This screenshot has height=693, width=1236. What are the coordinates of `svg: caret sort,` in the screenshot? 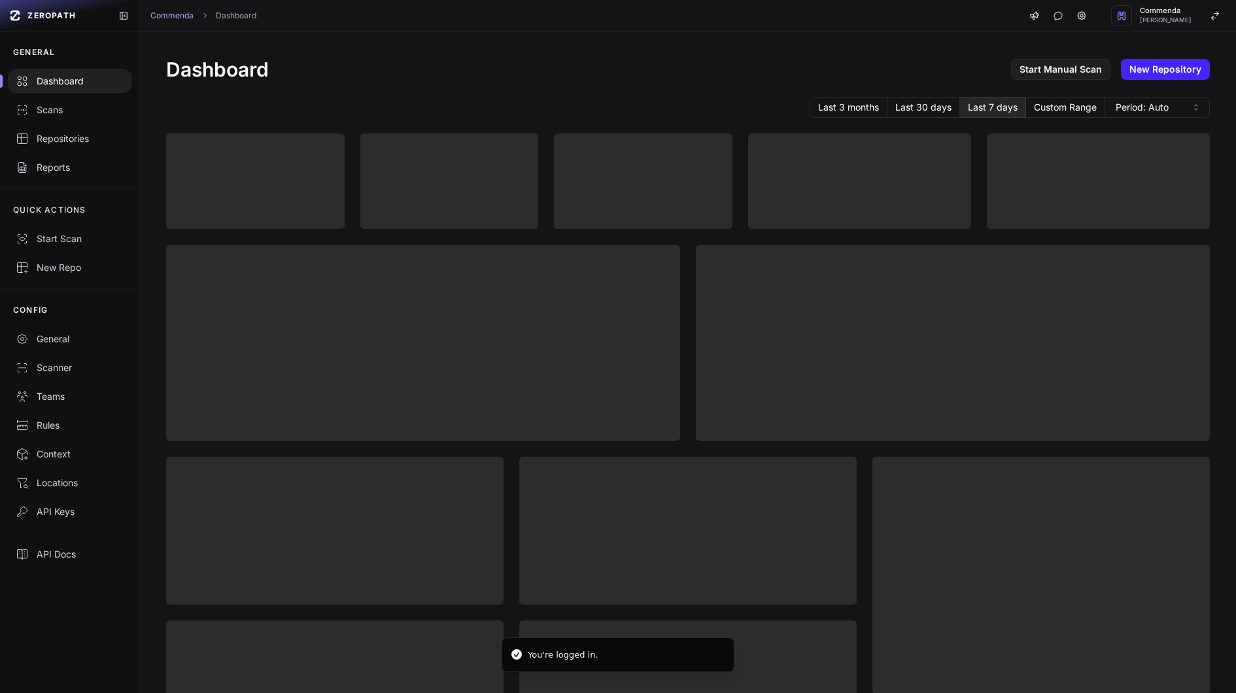 It's located at (1196, 107).